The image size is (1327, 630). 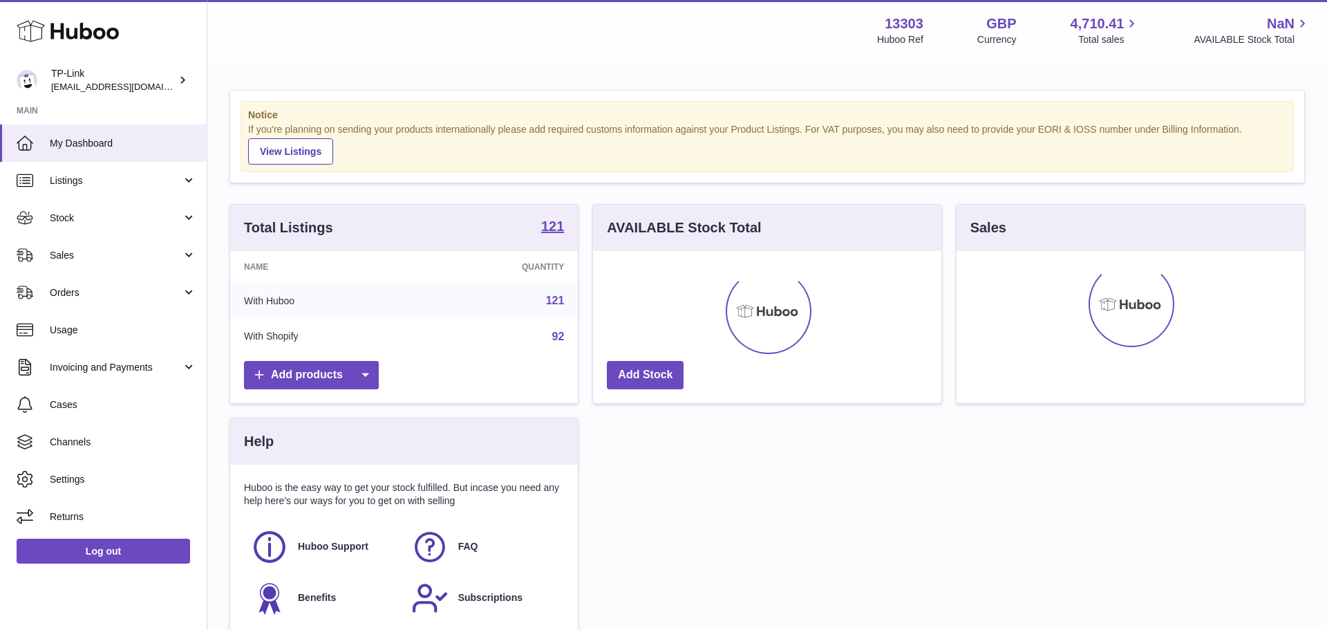 What do you see at coordinates (484, 547) in the screenshot?
I see `a: FAQ` at bounding box center [484, 547].